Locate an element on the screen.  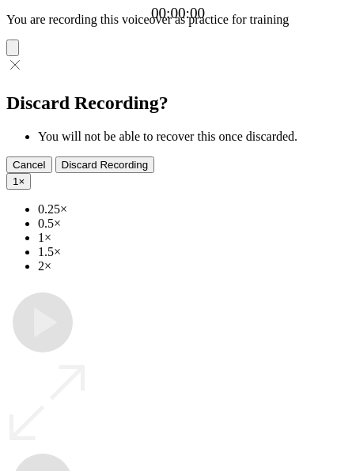
li: 1× is located at coordinates (194, 238).